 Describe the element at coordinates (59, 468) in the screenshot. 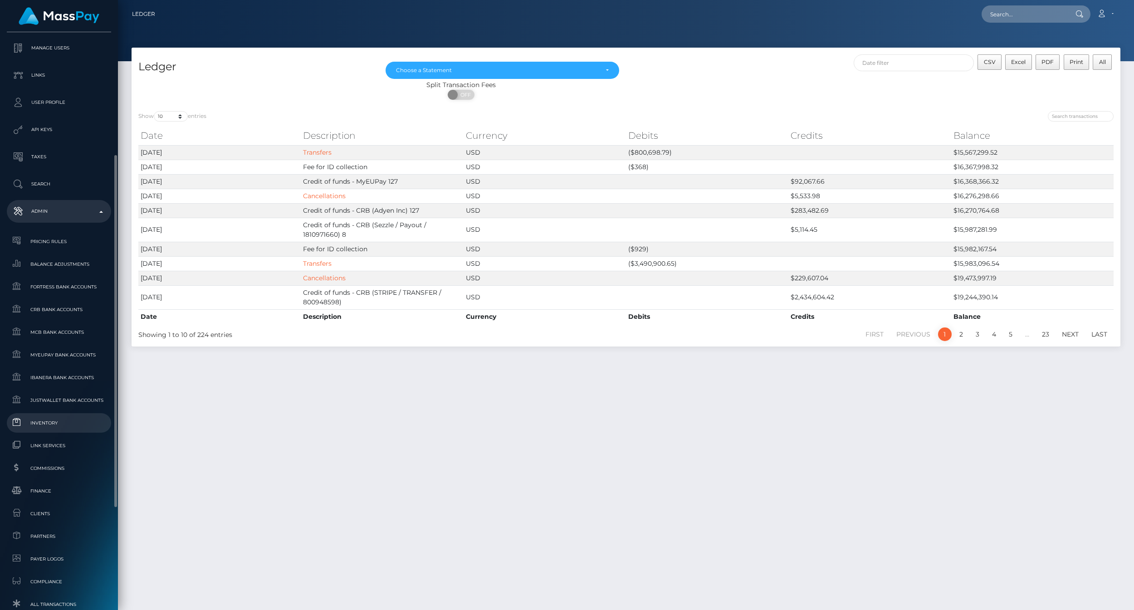

I see `span: Commissions` at that location.